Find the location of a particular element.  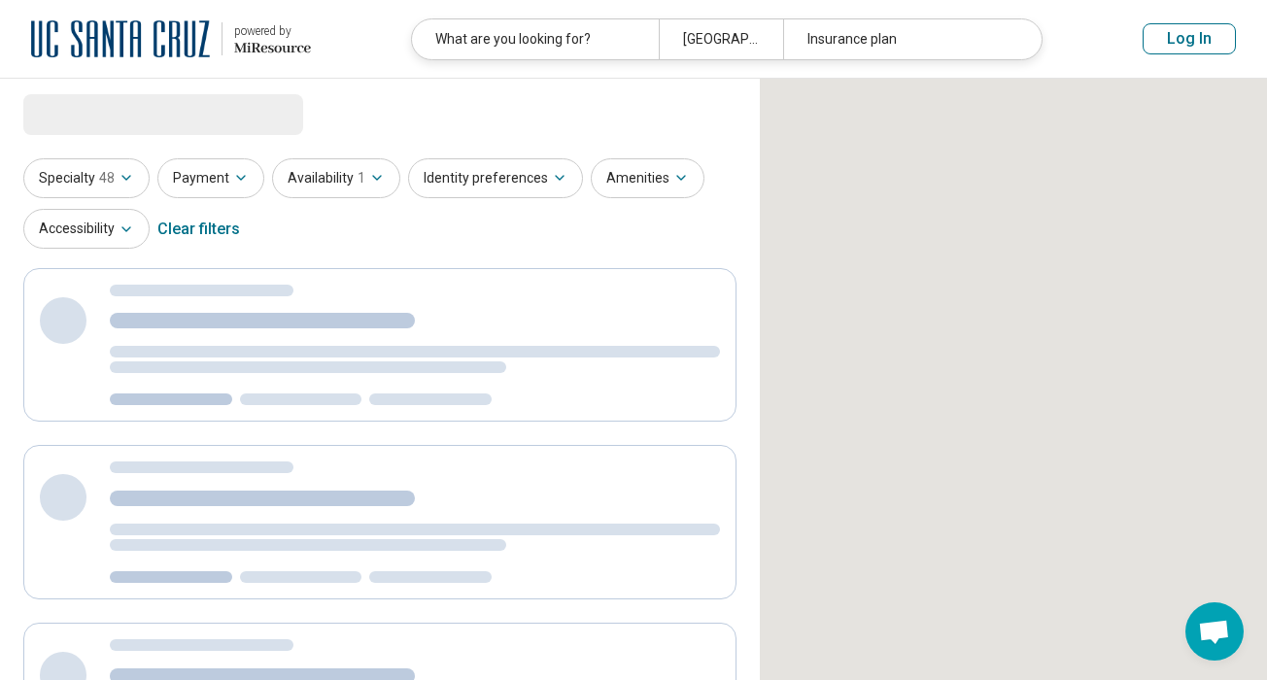

span: 48 is located at coordinates (107, 178).